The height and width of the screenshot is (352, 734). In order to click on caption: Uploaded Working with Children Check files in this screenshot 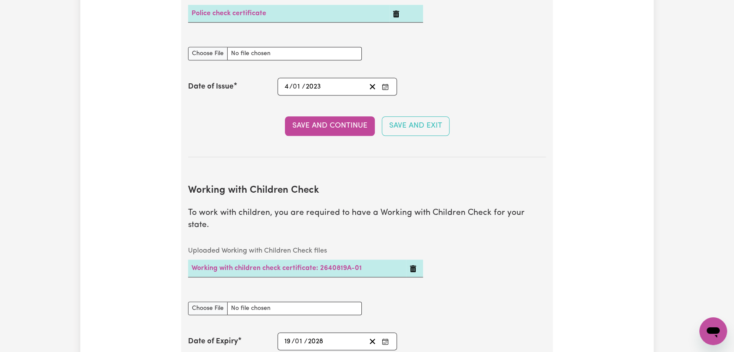, I will do `click(305, 251)`.